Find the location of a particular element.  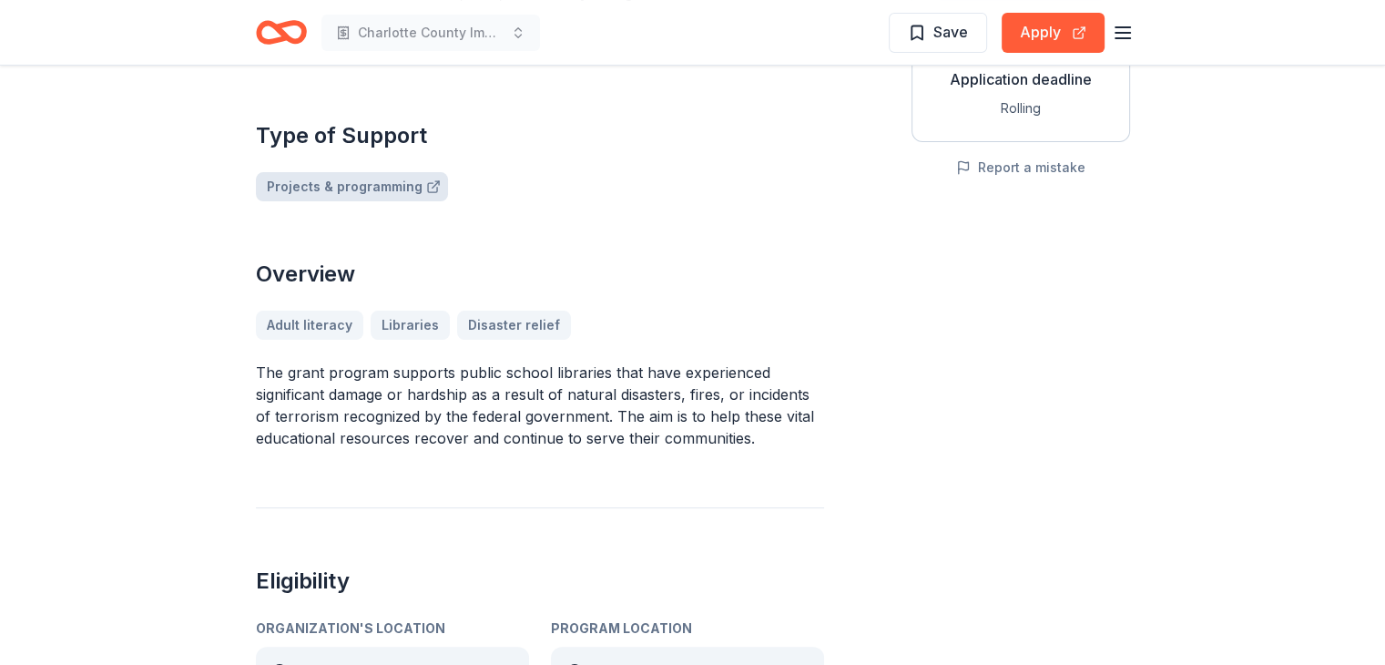

div: Program Location is located at coordinates (687, 628).